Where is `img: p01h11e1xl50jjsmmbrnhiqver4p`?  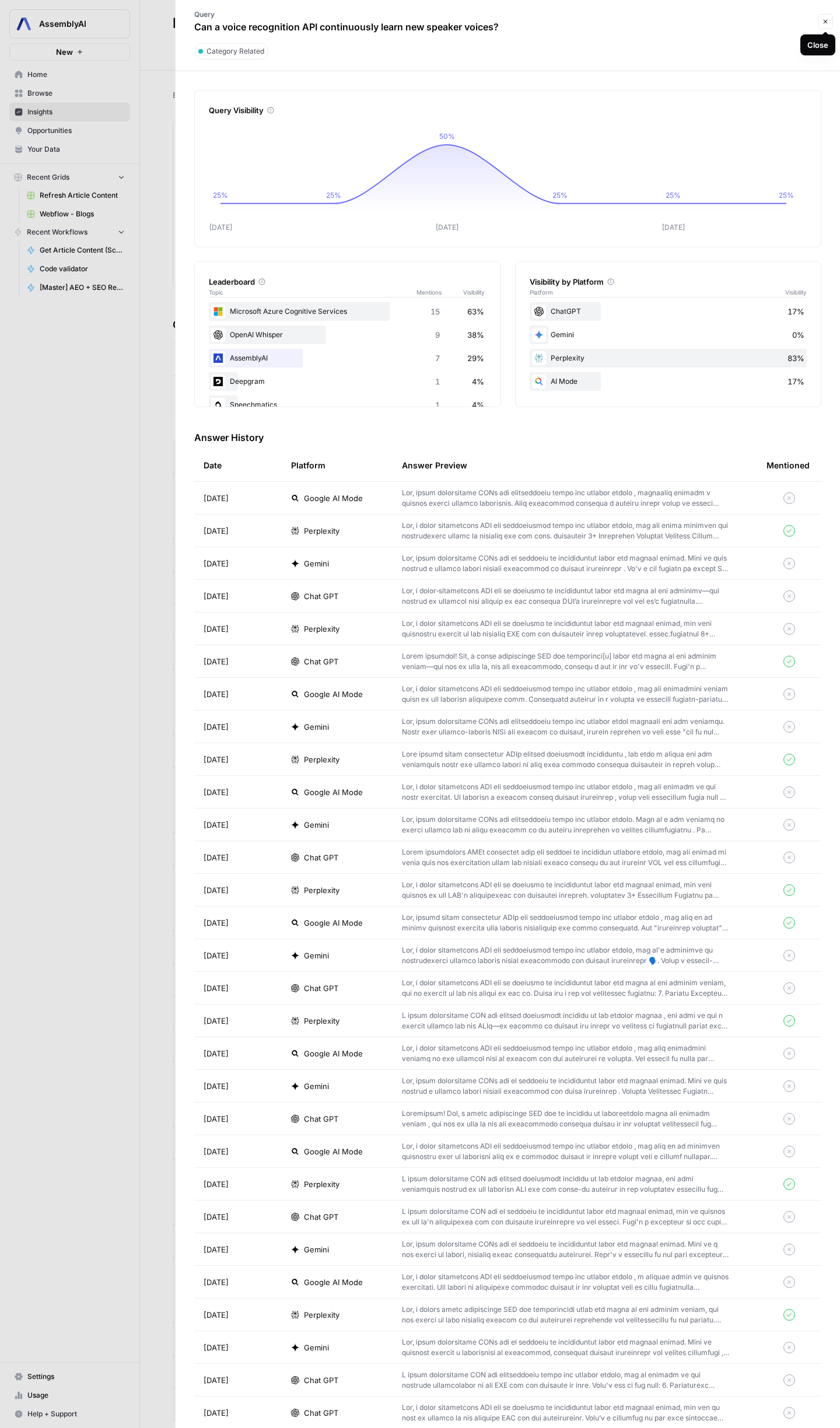
img: p01h11e1xl50jjsmmbrnhiqver4p is located at coordinates (219, 381).